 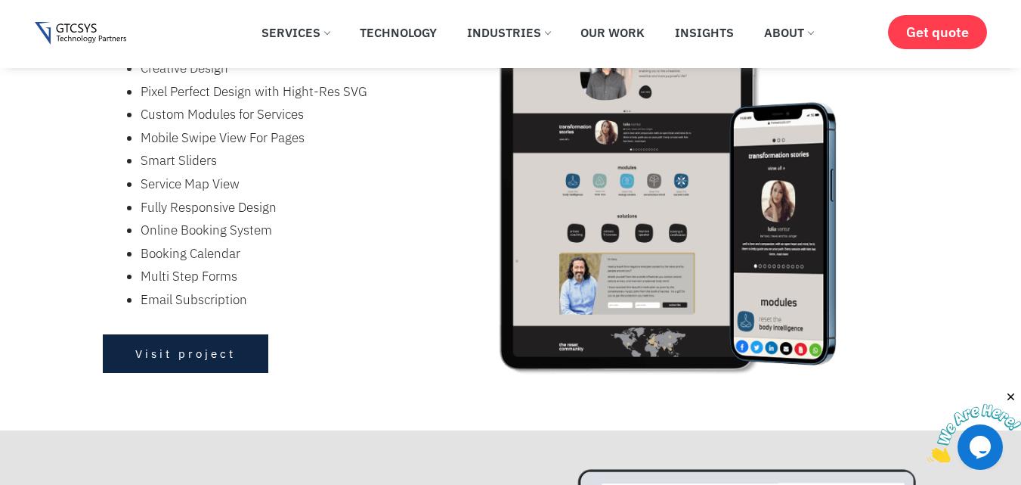 I want to click on a: Our Work, so click(x=612, y=33).